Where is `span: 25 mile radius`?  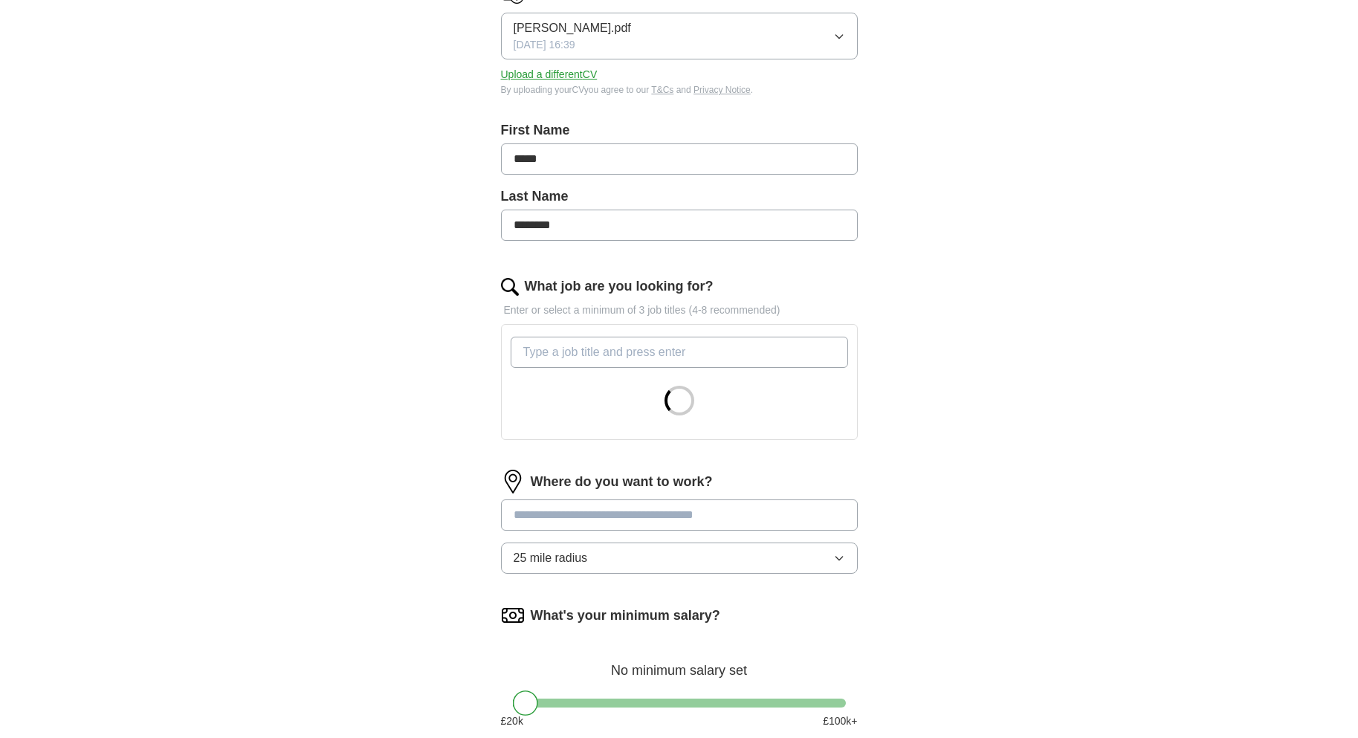
span: 25 mile radius is located at coordinates (551, 558).